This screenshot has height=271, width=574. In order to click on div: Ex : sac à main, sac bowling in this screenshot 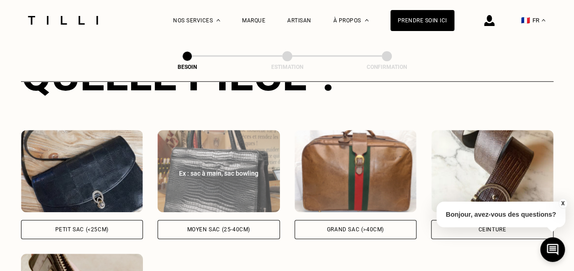, I will do `click(219, 174)`.